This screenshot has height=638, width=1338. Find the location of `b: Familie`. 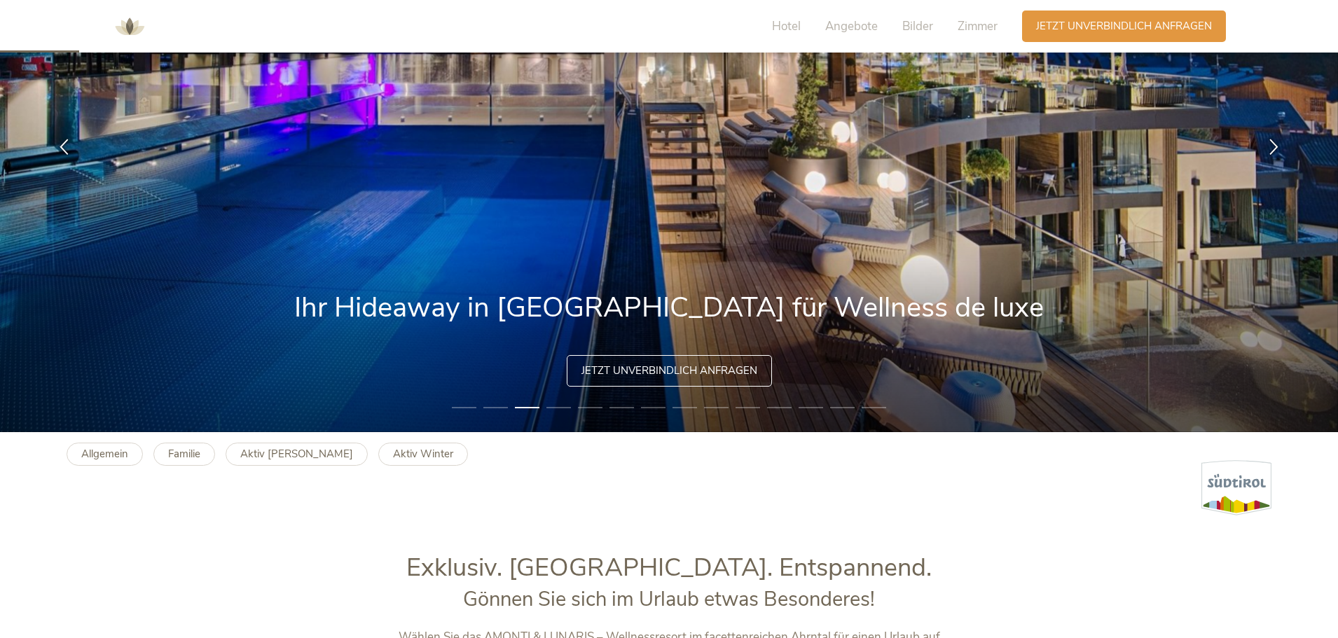

b: Familie is located at coordinates (184, 454).